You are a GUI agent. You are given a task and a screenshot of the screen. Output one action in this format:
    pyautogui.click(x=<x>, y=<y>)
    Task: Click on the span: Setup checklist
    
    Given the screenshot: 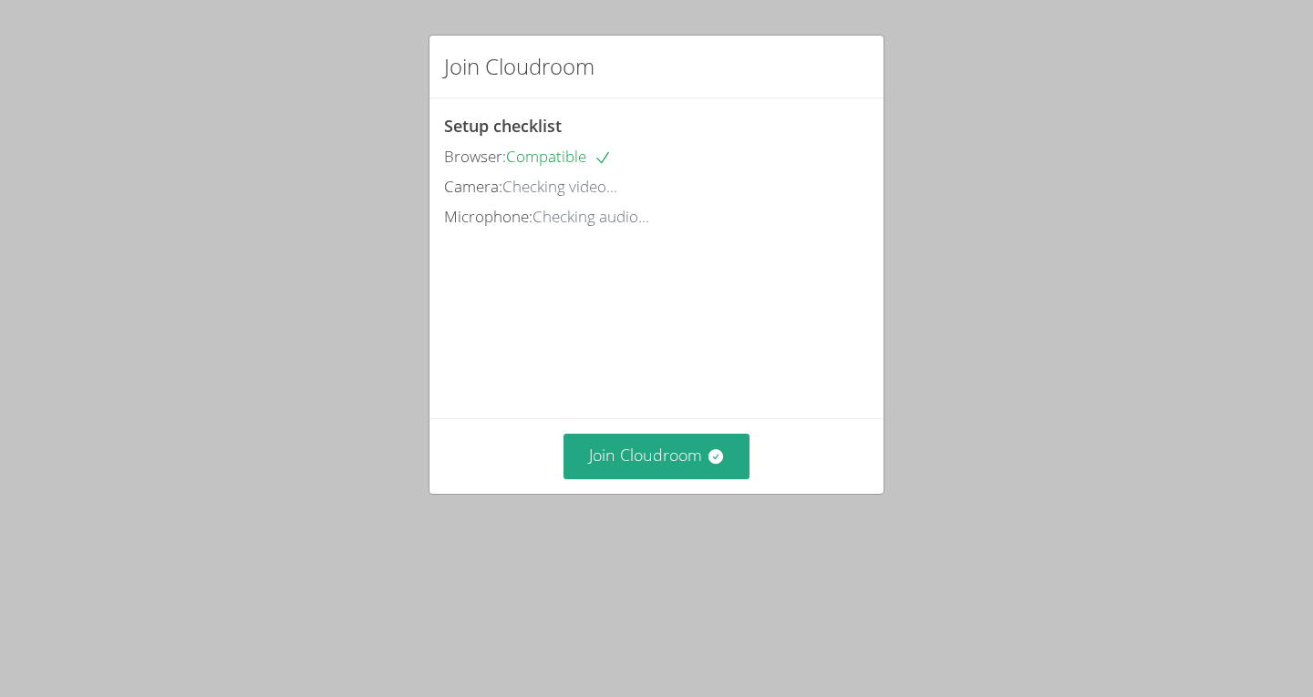 What is the action you would take?
    pyautogui.click(x=502, y=126)
    